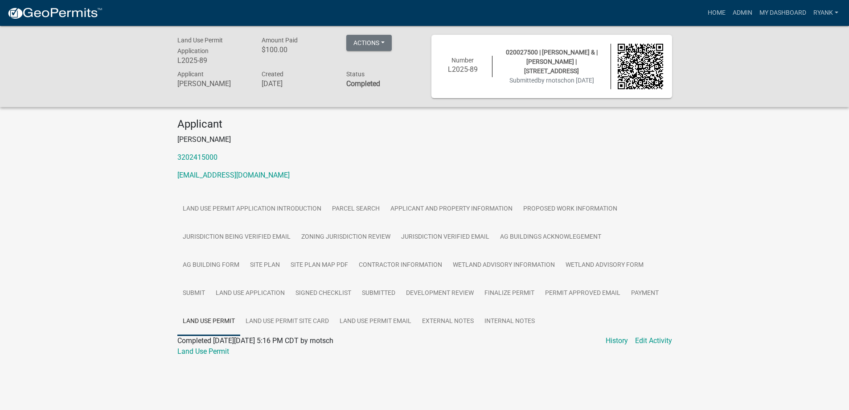 Image resolution: width=849 pixels, height=410 pixels. What do you see at coordinates (319, 265) in the screenshot?
I see `a: Site Plan Map PDF` at bounding box center [319, 265].